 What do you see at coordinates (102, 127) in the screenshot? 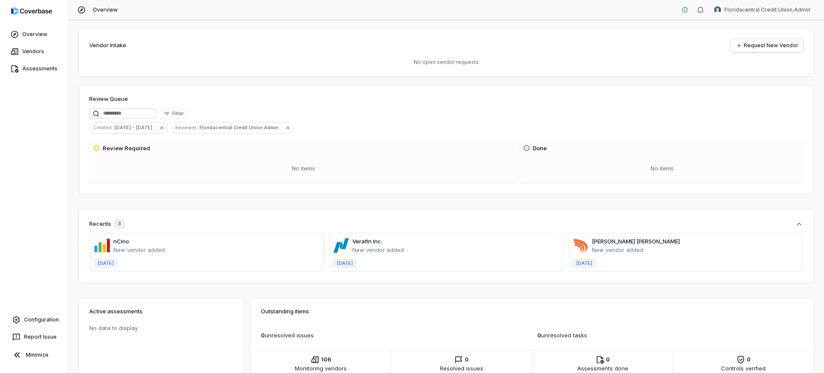
I see `span: Created :` at bounding box center [102, 127].